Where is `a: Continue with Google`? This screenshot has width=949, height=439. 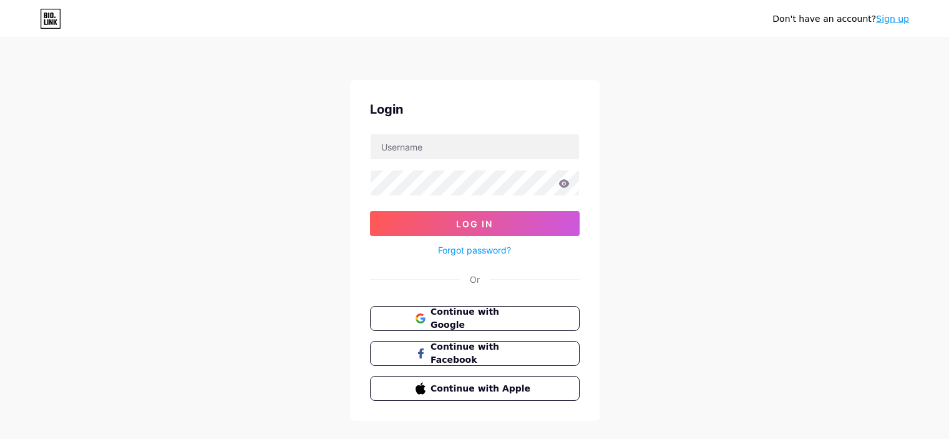 a: Continue with Google is located at coordinates (475, 318).